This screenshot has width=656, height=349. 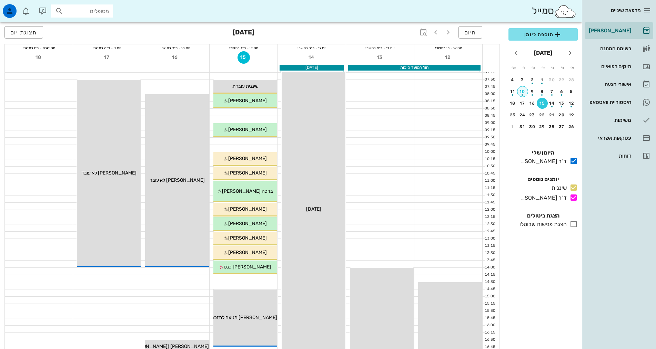 I want to click on a: אישורי הגעה, so click(x=618, y=84).